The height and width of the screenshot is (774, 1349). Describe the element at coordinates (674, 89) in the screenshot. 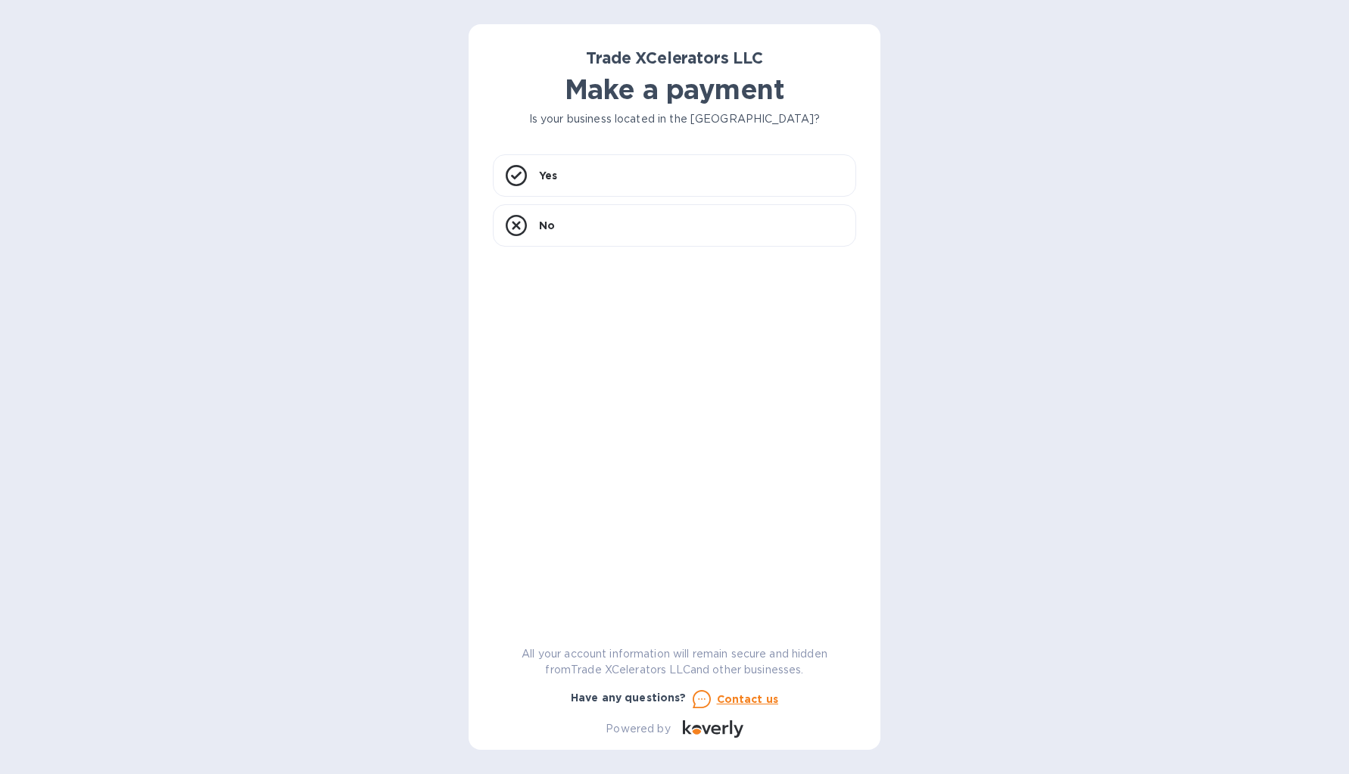

I see `h1: Make a payment` at that location.